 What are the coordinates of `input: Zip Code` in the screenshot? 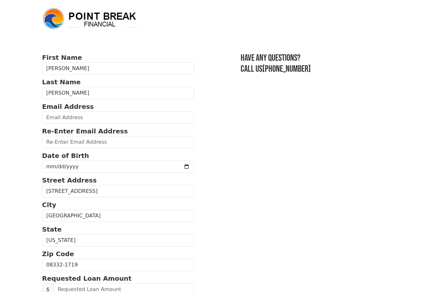 It's located at (118, 265).